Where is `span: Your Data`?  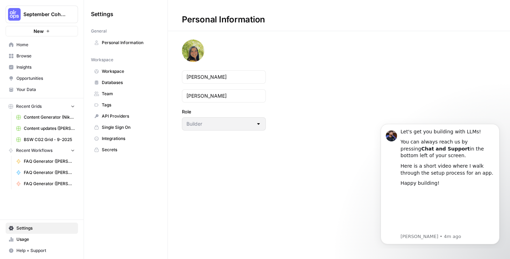
span: Your Data is located at coordinates (45, 89).